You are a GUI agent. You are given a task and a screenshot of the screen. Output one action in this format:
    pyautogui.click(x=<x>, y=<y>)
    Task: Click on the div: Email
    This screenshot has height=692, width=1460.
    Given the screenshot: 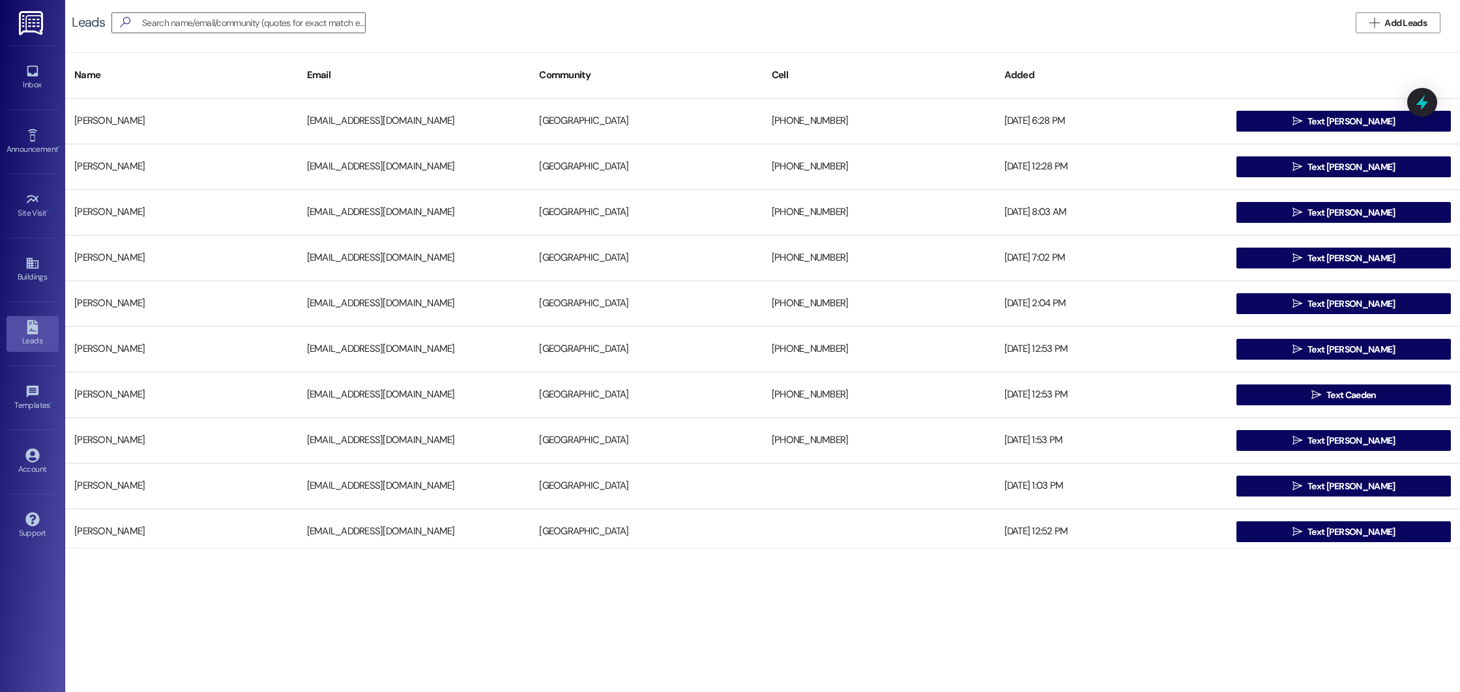 What is the action you would take?
    pyautogui.click(x=414, y=75)
    